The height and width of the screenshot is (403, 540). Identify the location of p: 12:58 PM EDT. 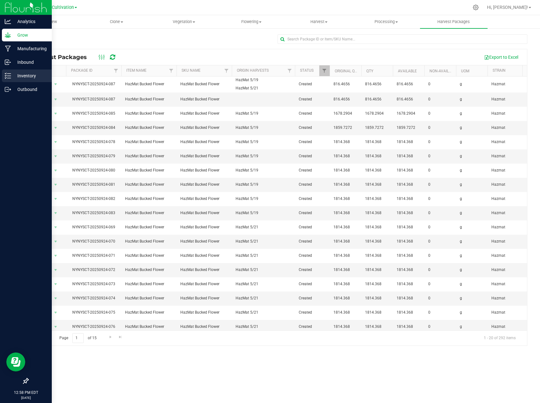
(26, 393).